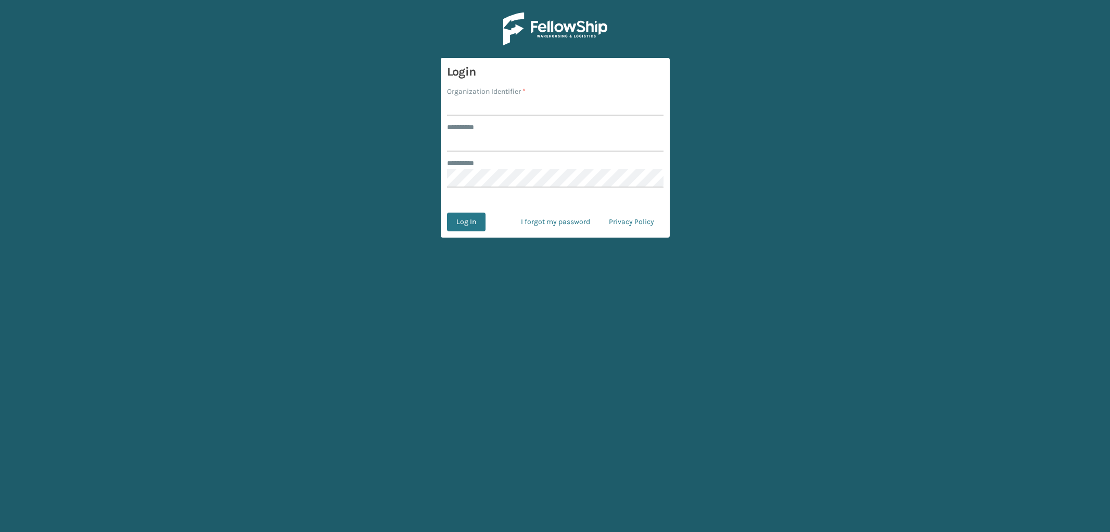 Image resolution: width=1110 pixels, height=532 pixels. I want to click on img: Logo, so click(555, 29).